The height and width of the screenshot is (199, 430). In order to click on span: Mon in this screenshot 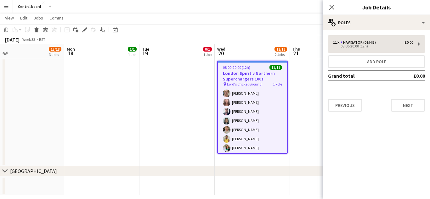, I will do `click(71, 49)`.